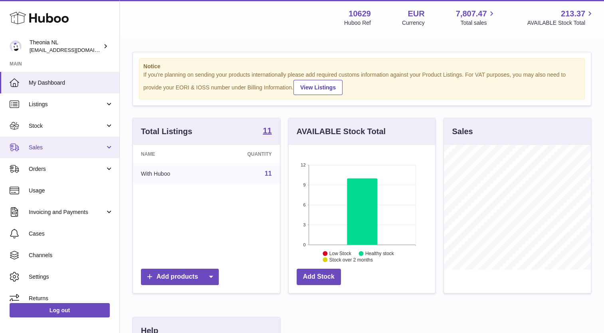  Describe the element at coordinates (303, 165) in the screenshot. I see `text: 12` at that location.